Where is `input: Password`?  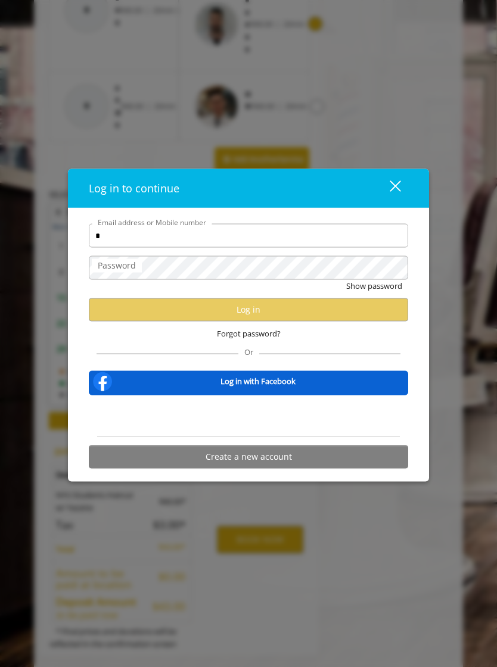
input: Password is located at coordinates (248, 268).